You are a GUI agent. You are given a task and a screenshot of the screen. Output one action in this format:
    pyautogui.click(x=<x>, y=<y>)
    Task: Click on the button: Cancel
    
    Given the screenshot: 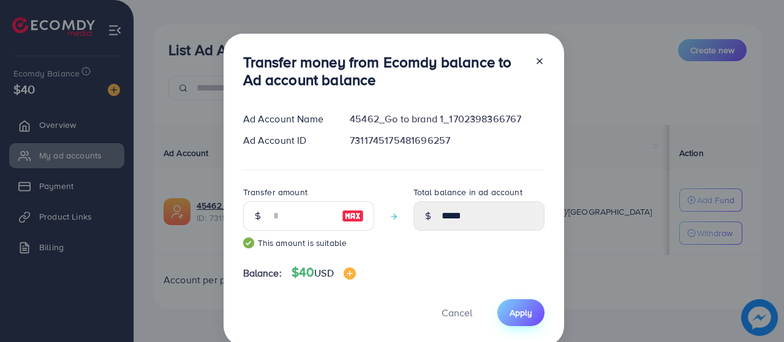 What is the action you would take?
    pyautogui.click(x=457, y=312)
    